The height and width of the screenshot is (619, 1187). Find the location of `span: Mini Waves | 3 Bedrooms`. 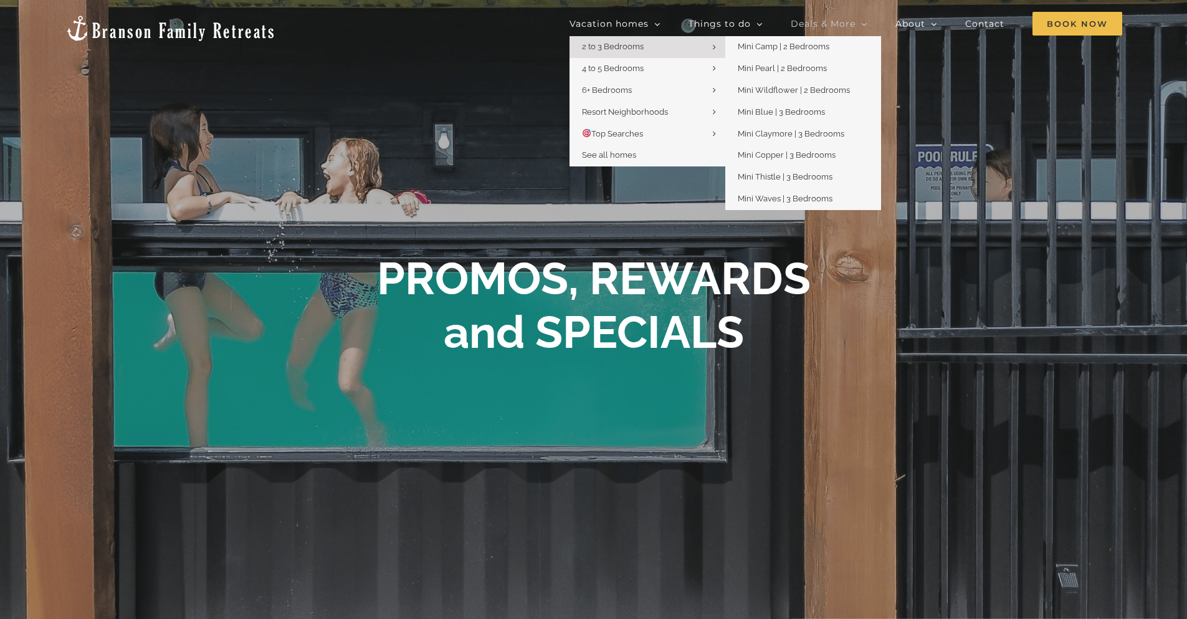

span: Mini Waves | 3 Bedrooms is located at coordinates (785, 198).